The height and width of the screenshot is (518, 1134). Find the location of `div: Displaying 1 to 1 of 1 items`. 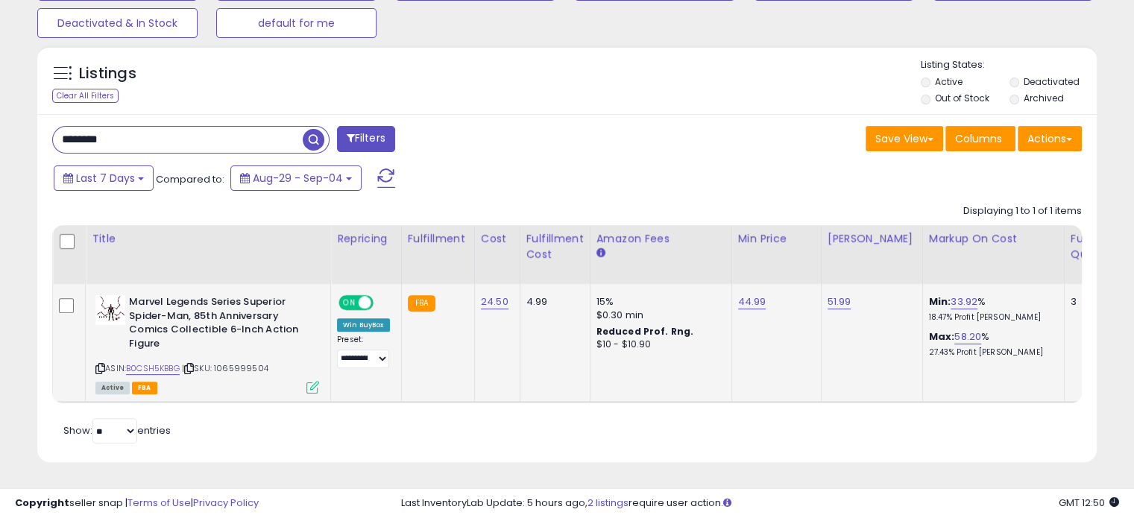

div: Displaying 1 to 1 of 1 items is located at coordinates (1022, 211).